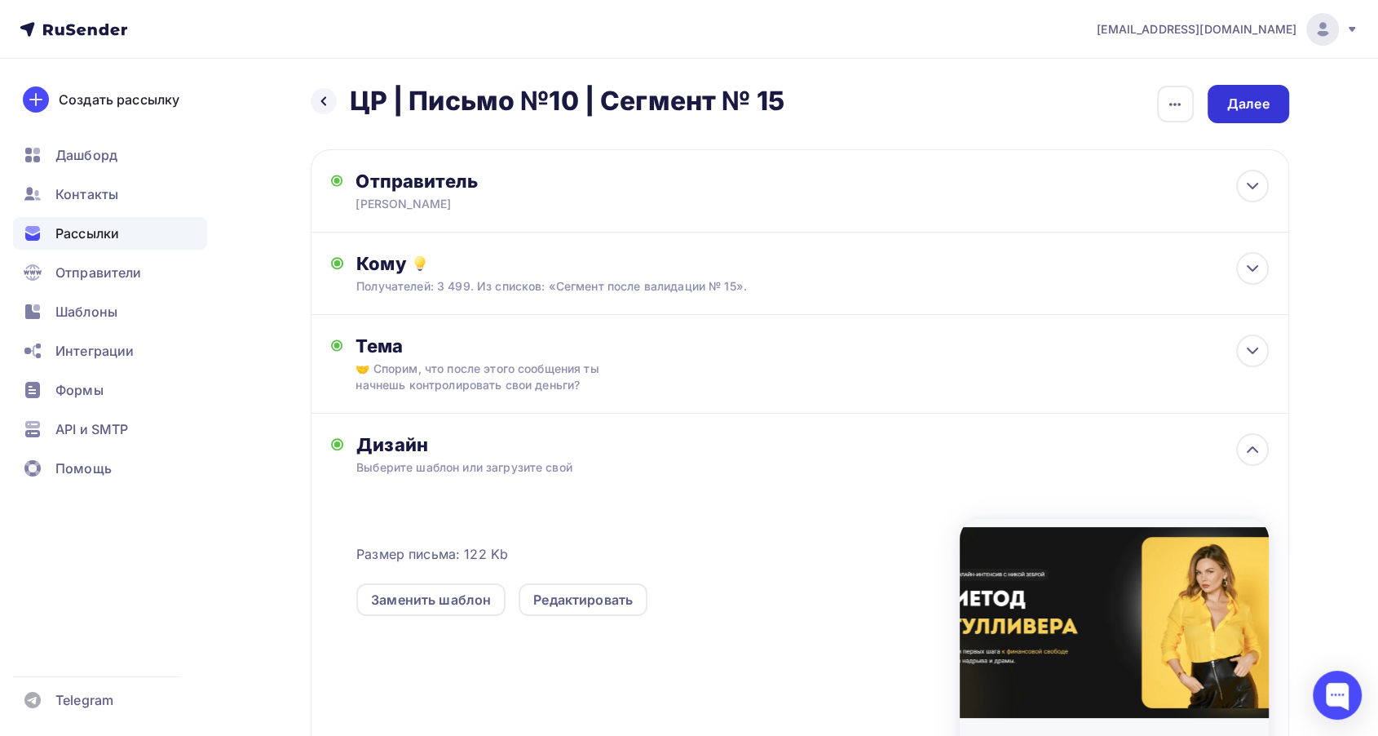 This screenshot has height=736, width=1378. I want to click on span: Рассылки, so click(87, 233).